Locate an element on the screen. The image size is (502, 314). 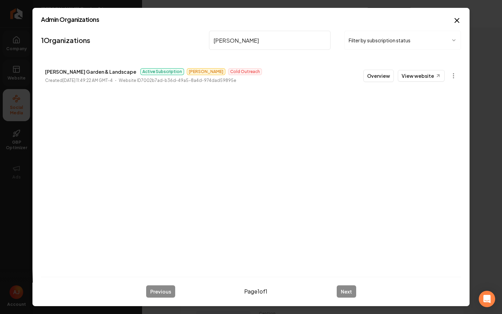
p: Created is located at coordinates (79, 81).